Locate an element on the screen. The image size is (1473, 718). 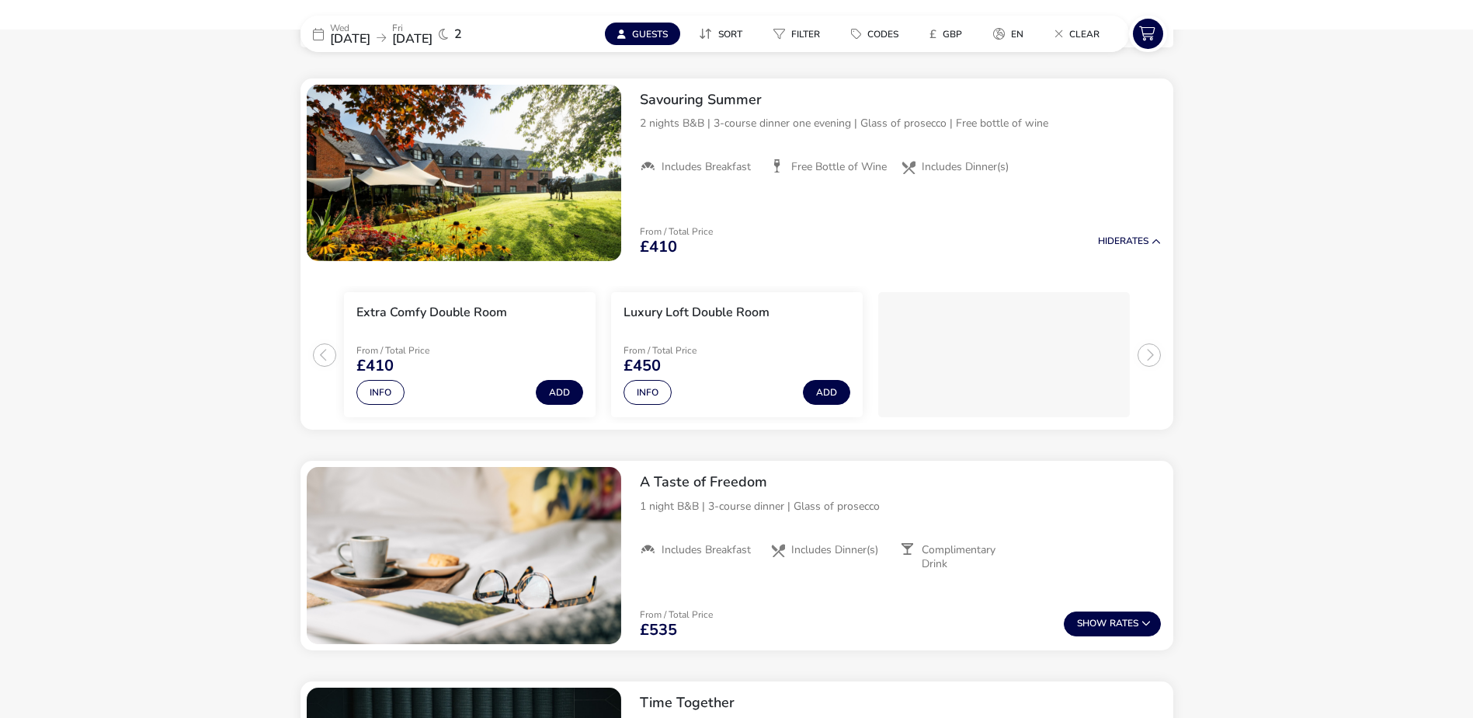
naf-pibe-menu-bar-item: Sort is located at coordinates (724, 33).